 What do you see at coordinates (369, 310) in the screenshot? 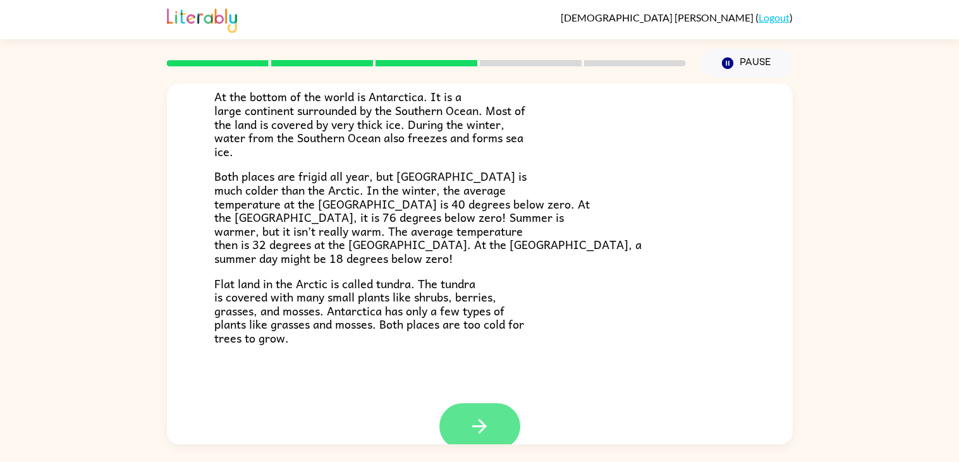
I see `span: Flat land in the Arctic is called tundra. The tundra is covered with many small plants like shrub...` at bounding box center [369, 310].